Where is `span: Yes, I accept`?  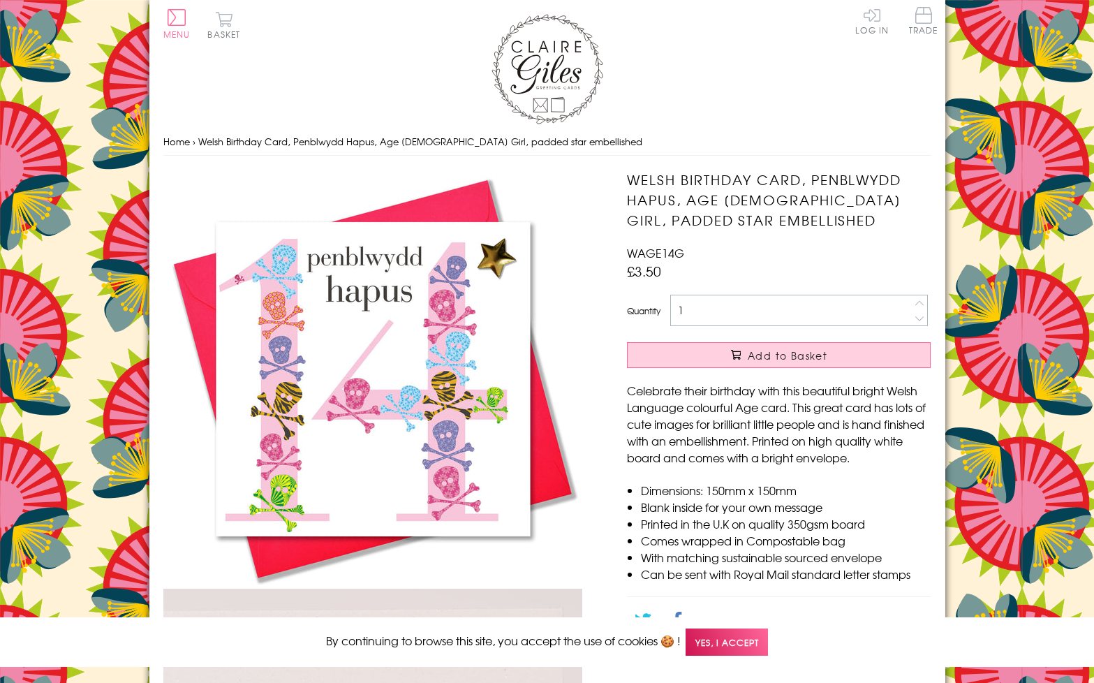 span: Yes, I accept is located at coordinates (727, 642).